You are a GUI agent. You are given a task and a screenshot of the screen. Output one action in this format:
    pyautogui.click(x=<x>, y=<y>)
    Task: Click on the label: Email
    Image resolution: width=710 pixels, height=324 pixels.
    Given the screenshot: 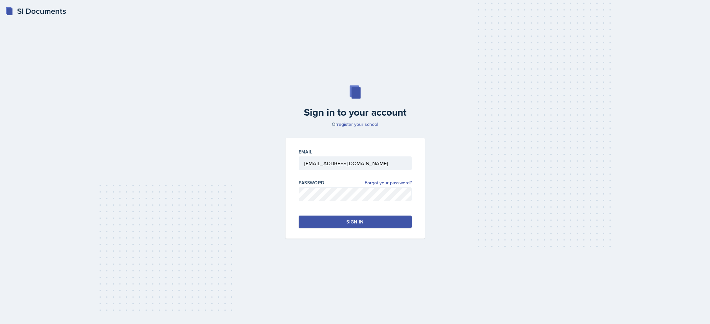 What is the action you would take?
    pyautogui.click(x=306, y=152)
    